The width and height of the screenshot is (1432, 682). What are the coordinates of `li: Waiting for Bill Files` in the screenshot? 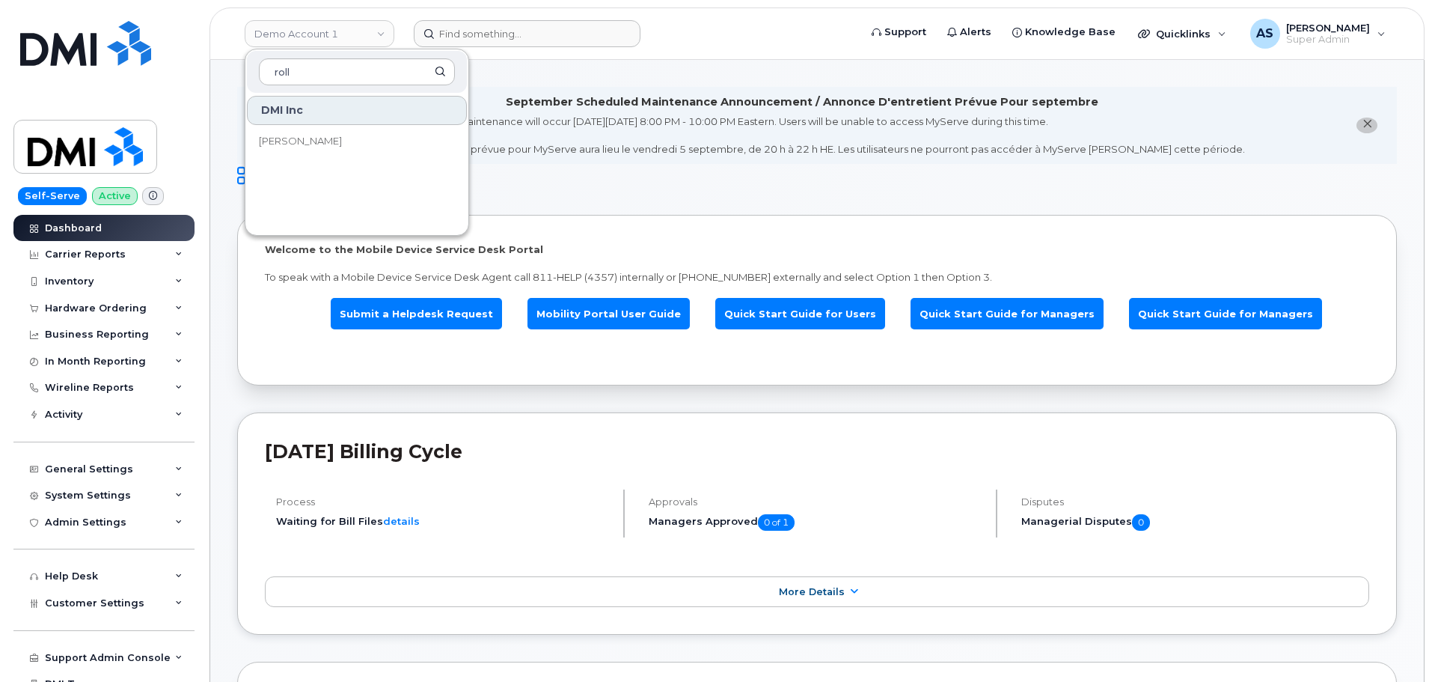 It's located at (443, 521).